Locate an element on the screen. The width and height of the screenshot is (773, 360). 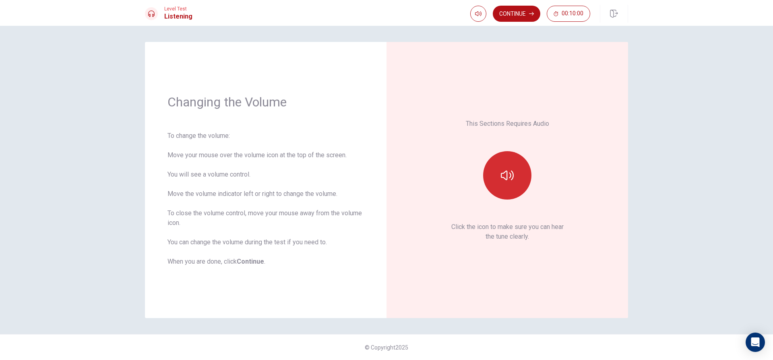
p: Click the icon to make sure you can hear the tune clearly. is located at coordinates (507, 232).